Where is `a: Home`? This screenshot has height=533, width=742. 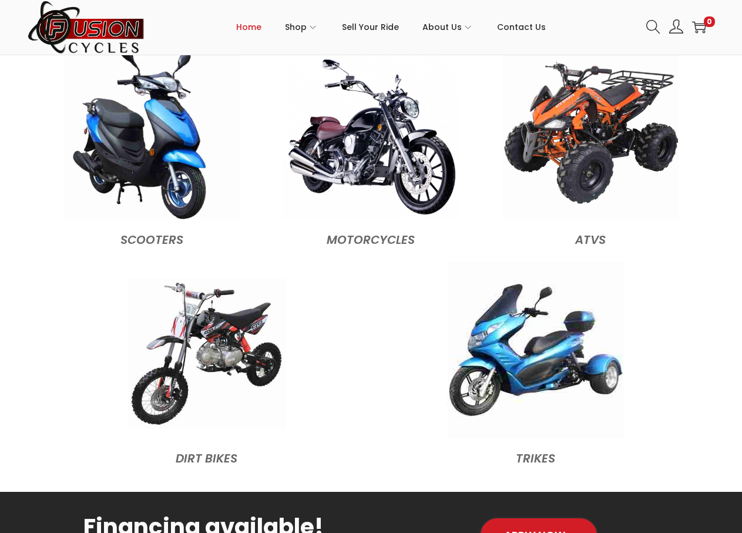
a: Home is located at coordinates (249, 27).